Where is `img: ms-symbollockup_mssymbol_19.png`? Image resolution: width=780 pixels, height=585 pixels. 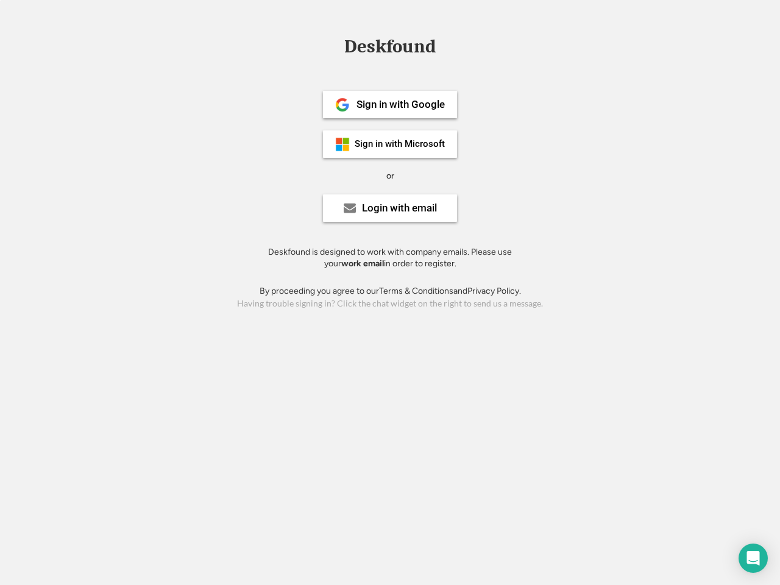 img: ms-symbollockup_mssymbol_19.png is located at coordinates (343, 144).